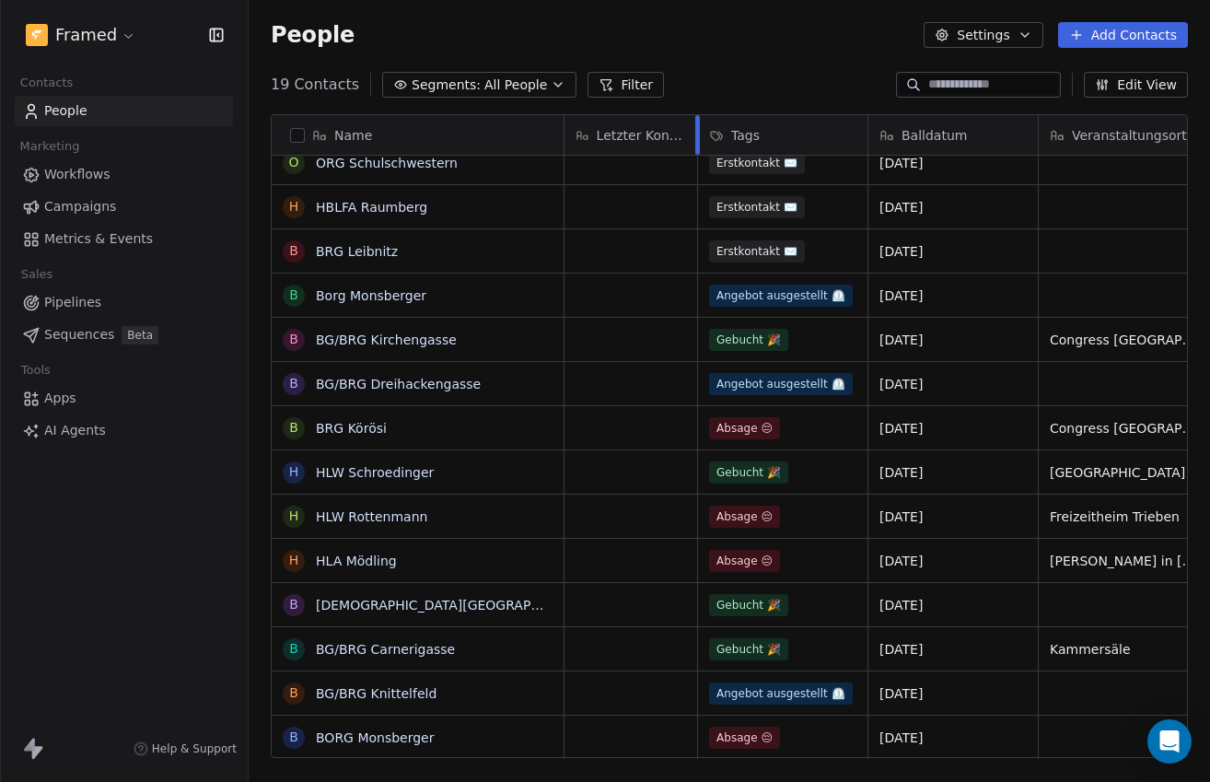  What do you see at coordinates (1123, 517) in the screenshot?
I see `span: Freizeitheim Trieben` at bounding box center [1123, 517].